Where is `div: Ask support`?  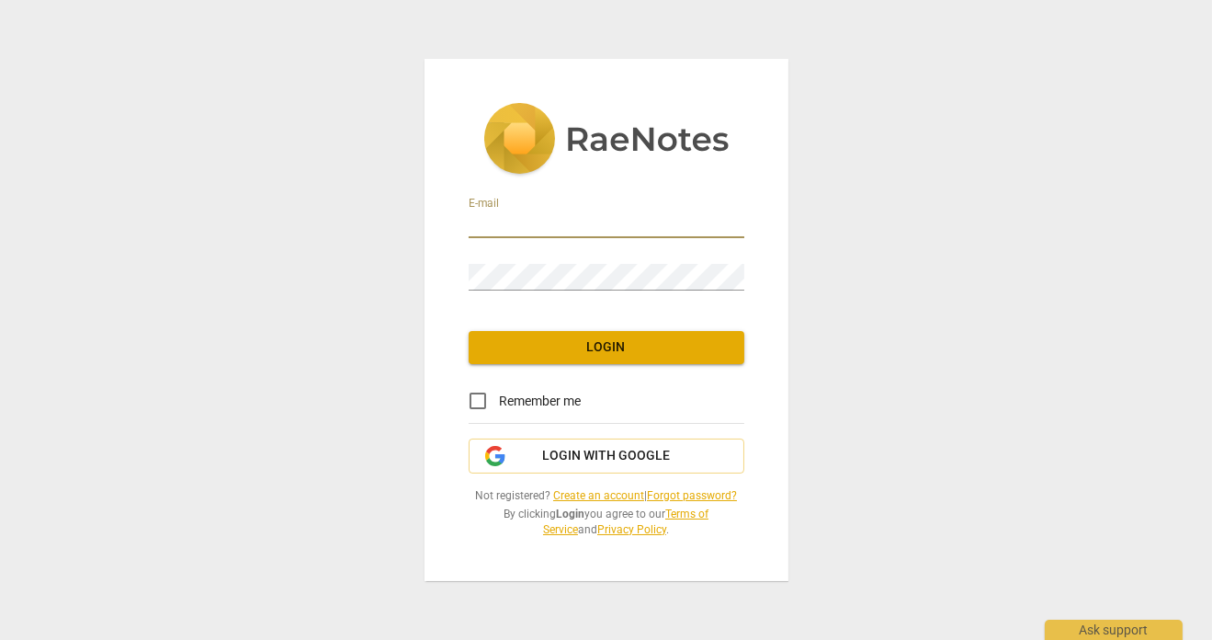 div: Ask support is located at coordinates (1114, 630).